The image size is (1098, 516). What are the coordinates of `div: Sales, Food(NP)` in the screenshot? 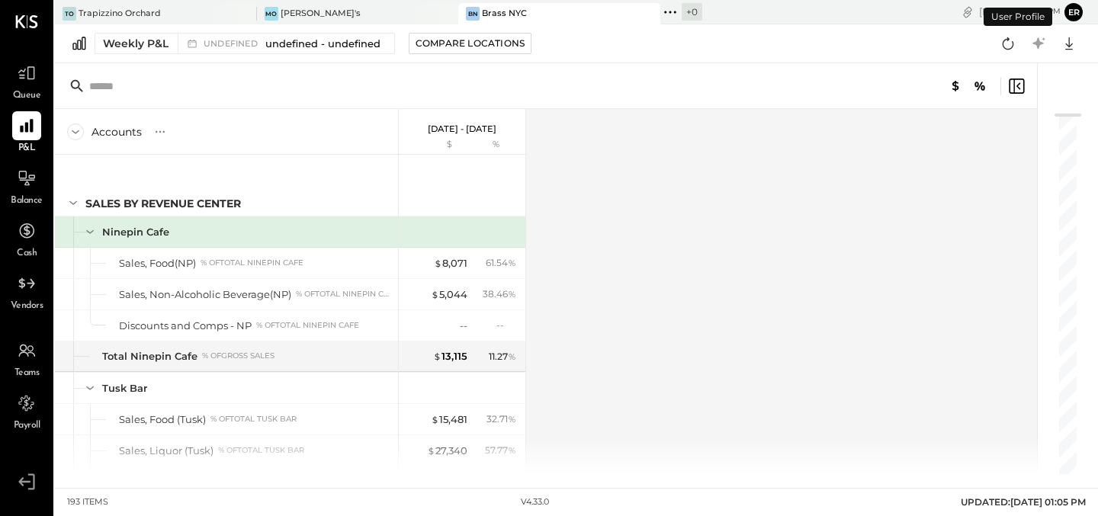 It's located at (157, 263).